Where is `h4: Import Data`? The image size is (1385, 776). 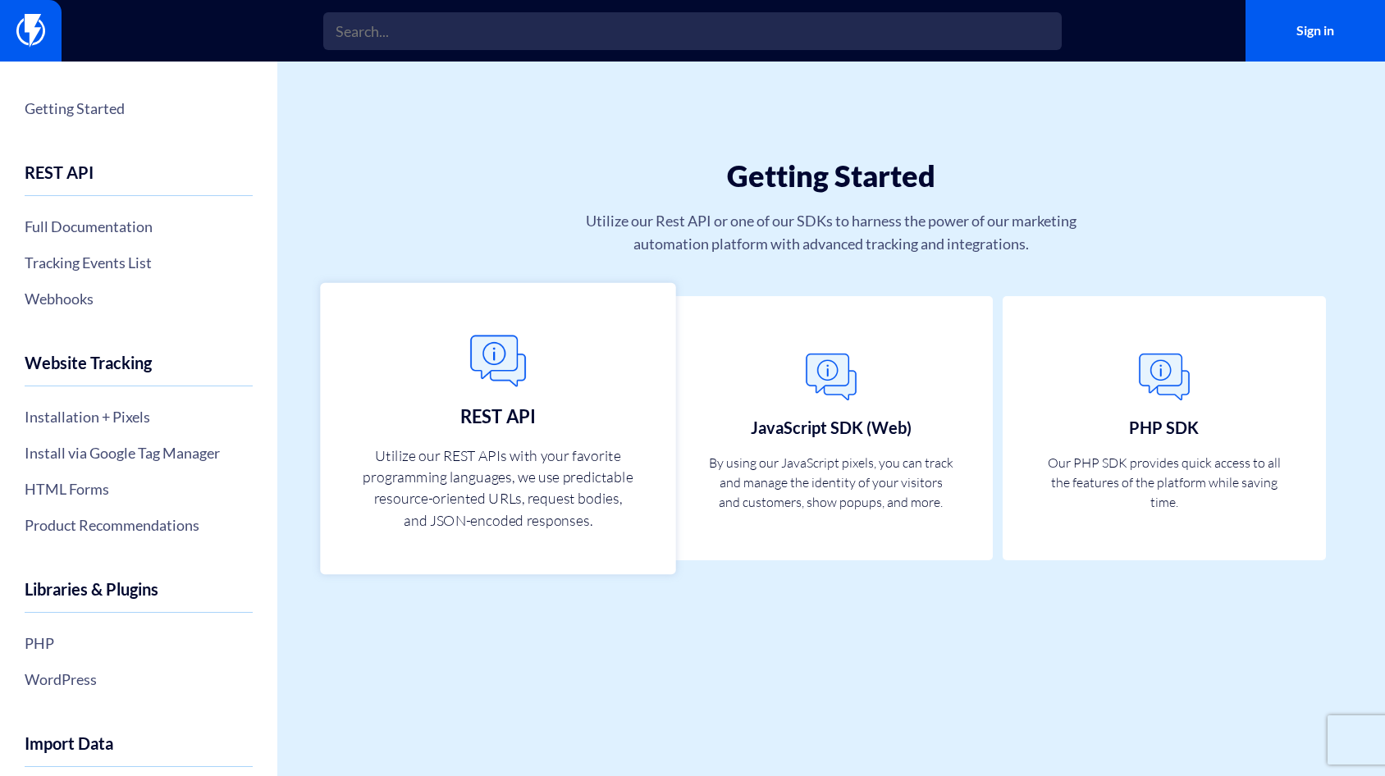 h4: Import Data is located at coordinates (139, 751).